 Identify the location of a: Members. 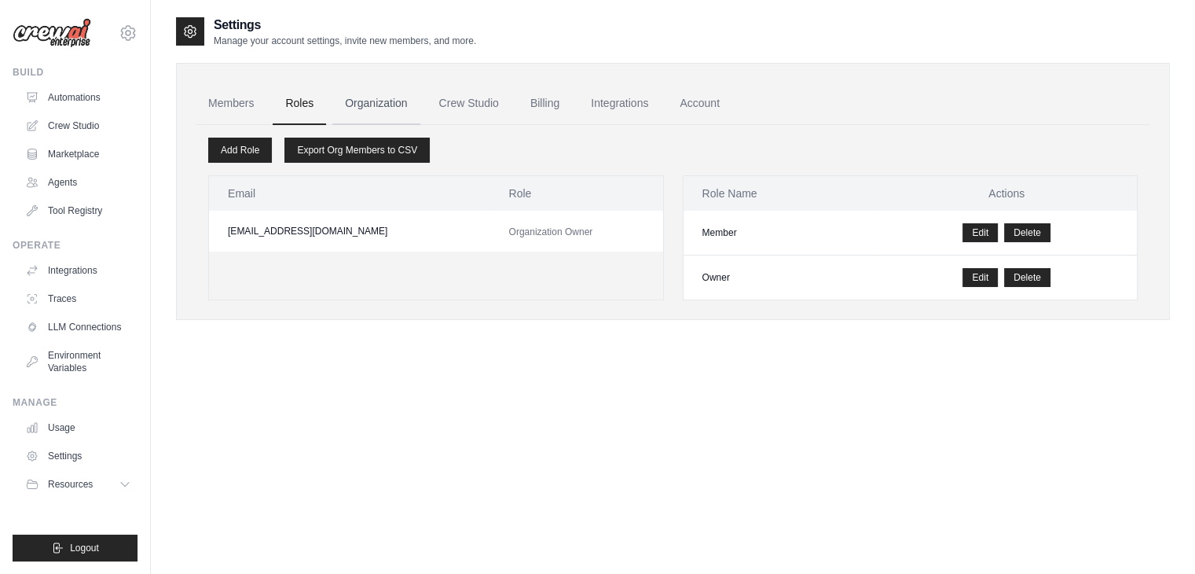
(231, 104).